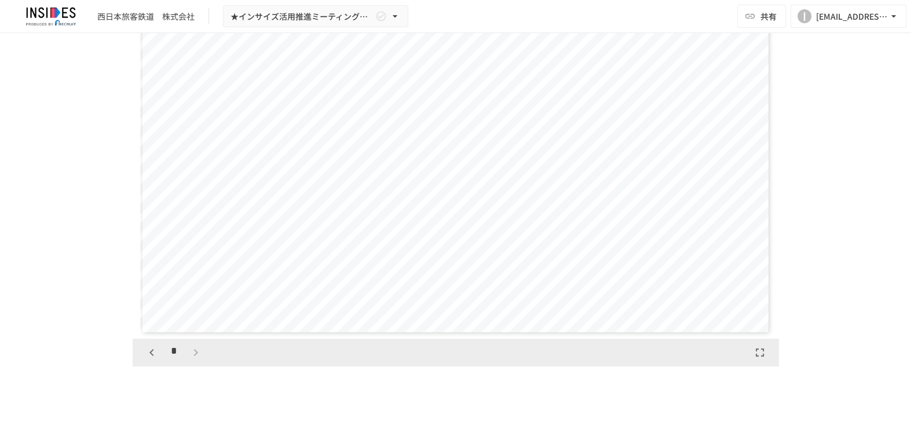  Describe the element at coordinates (769, 16) in the screenshot. I see `span: 共有` at that location.